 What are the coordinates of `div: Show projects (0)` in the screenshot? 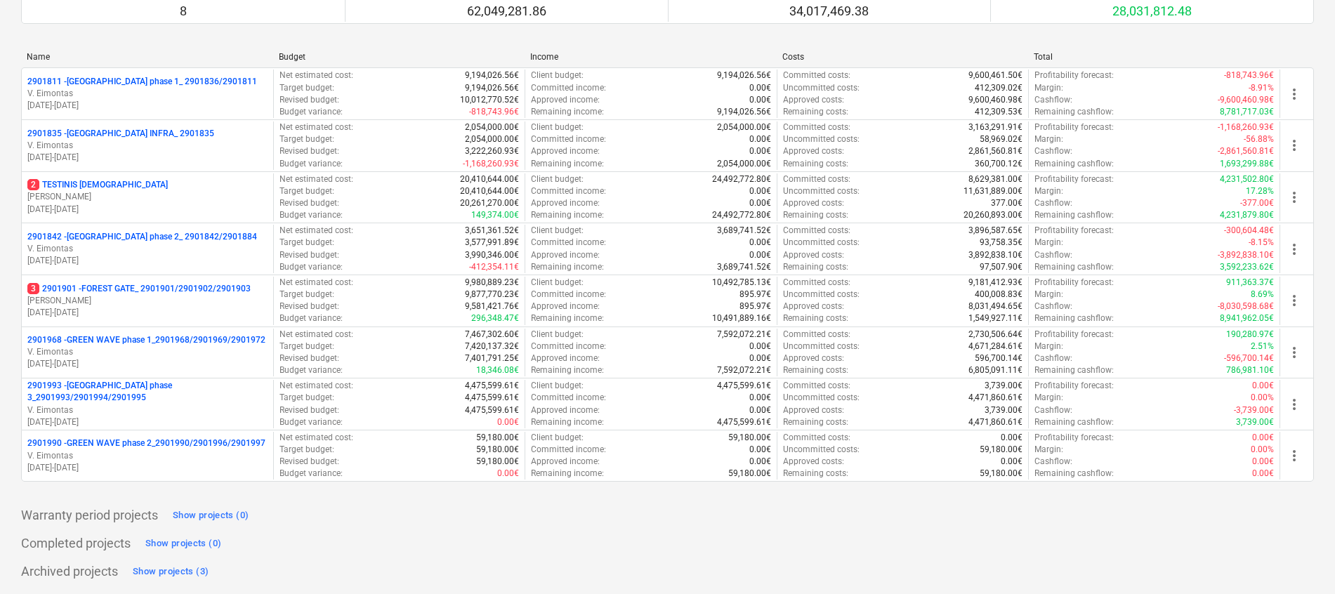 It's located at (183, 544).